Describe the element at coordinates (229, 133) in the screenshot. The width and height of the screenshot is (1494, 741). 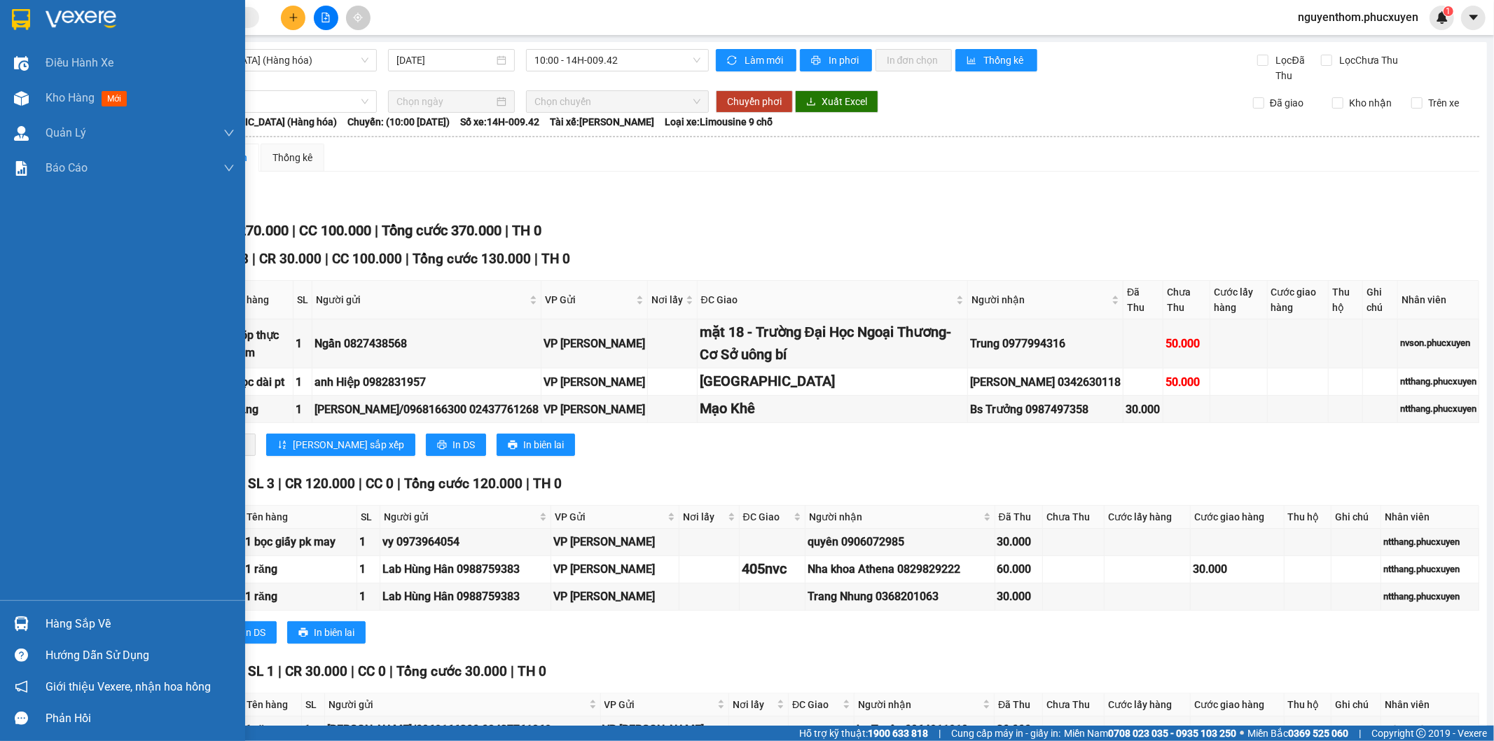
I see `span: down` at that location.